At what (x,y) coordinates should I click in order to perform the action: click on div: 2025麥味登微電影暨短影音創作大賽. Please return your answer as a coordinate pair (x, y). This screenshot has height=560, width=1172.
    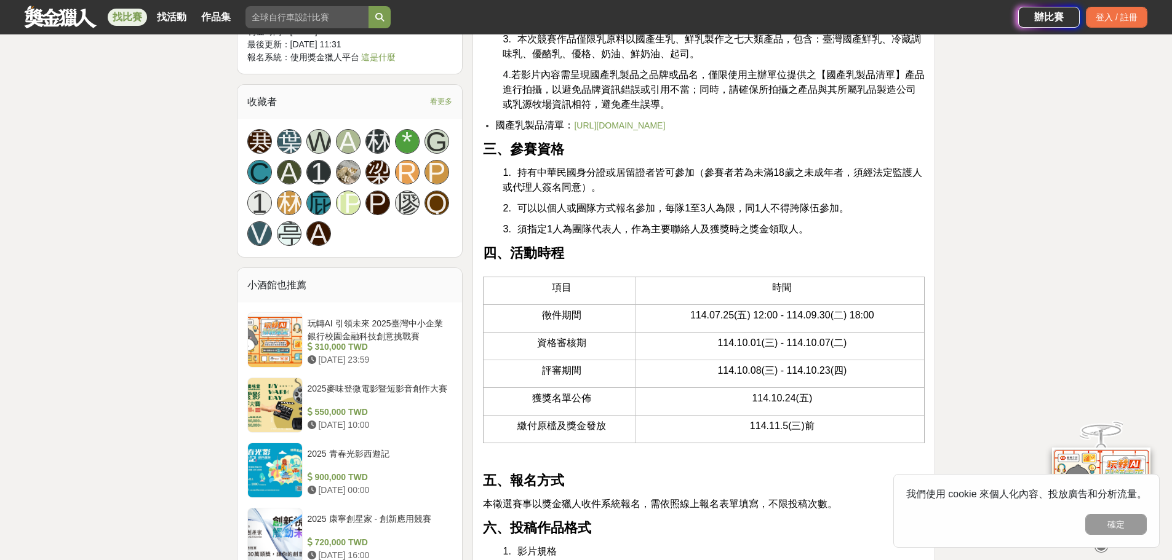
    Looking at the image, I should click on (378, 394).